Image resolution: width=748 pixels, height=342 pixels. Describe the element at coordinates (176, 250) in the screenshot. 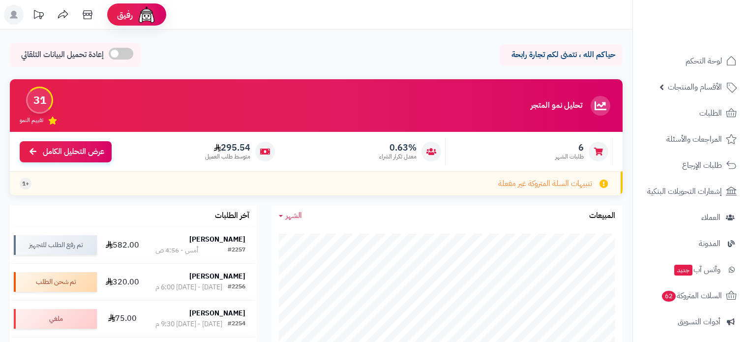

I see `div: أمس - 4:56 ص` at that location.